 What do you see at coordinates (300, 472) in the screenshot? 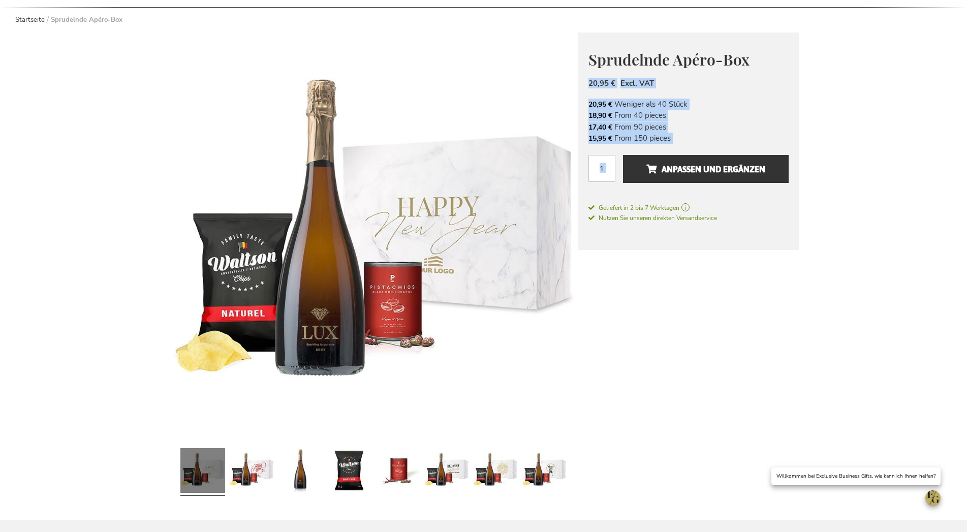
I see `a: Lux Sparkling Wine` at bounding box center [300, 472].